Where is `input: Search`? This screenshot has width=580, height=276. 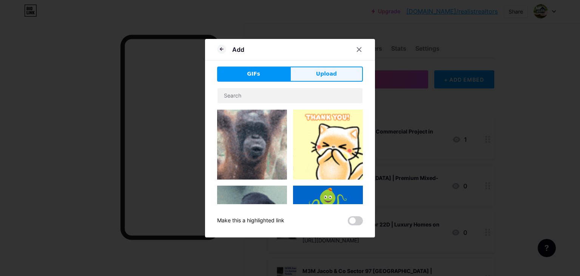
input: Search is located at coordinates (290, 96).